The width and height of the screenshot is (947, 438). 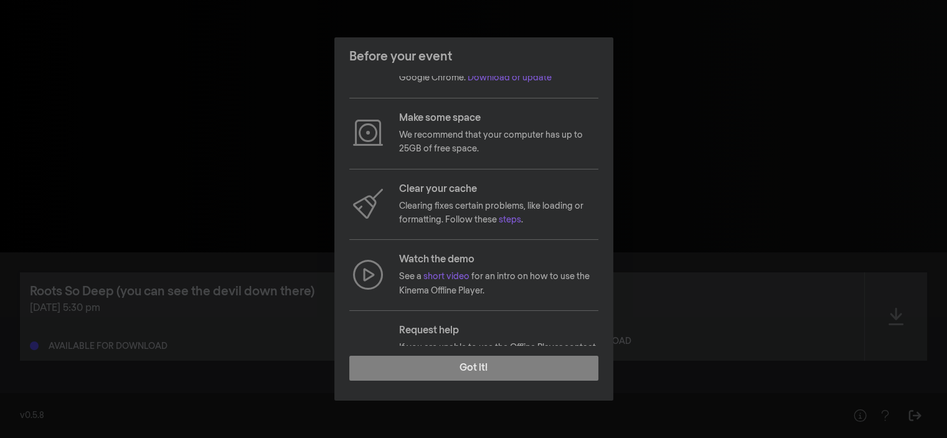 I want to click on header: Before your event, so click(x=474, y=57).